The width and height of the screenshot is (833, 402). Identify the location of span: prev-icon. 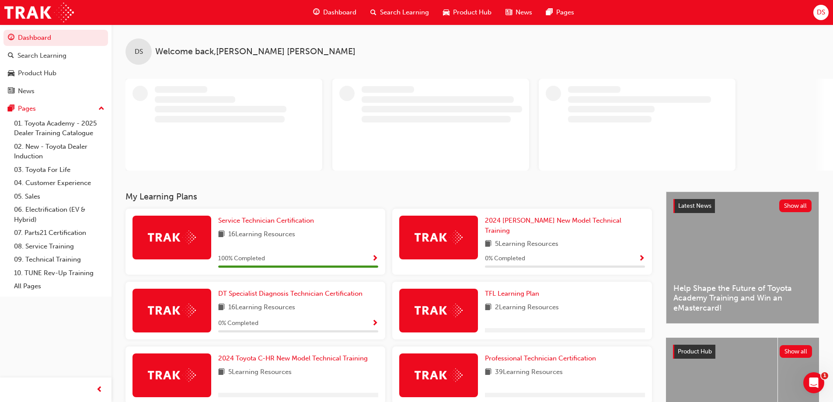
(99, 390).